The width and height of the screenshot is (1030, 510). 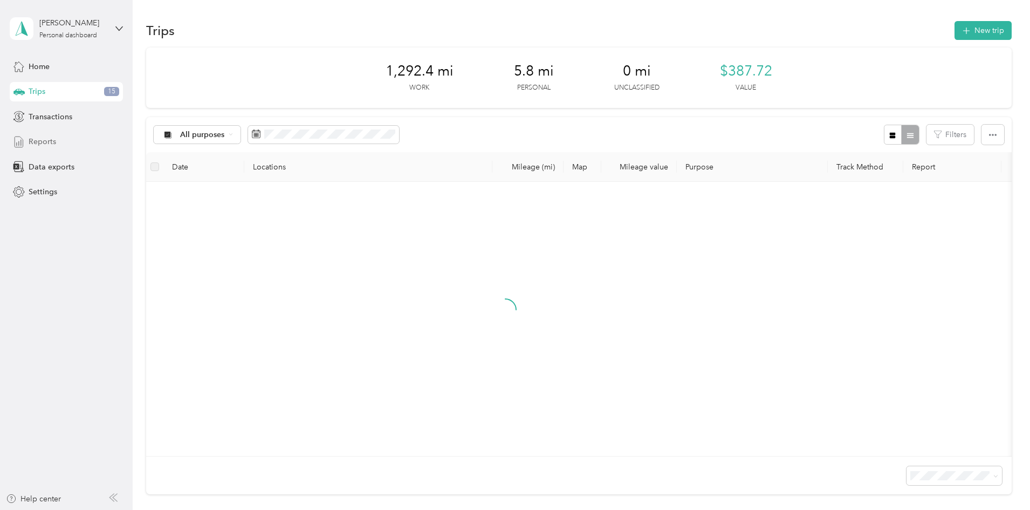 I want to click on span: Settings, so click(x=43, y=192).